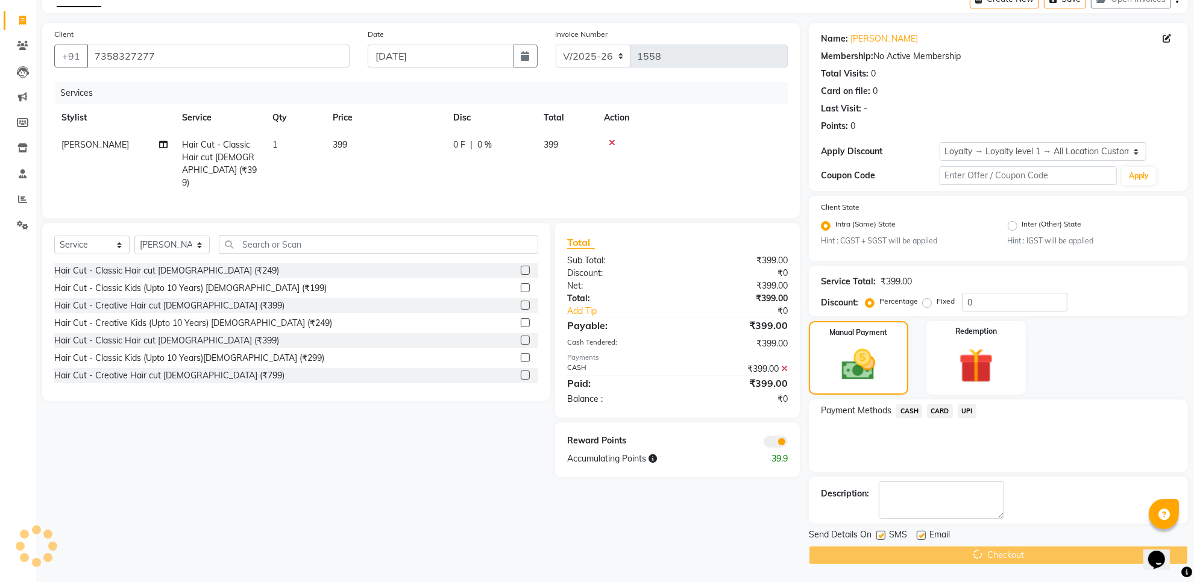 Image resolution: width=1194 pixels, height=582 pixels. I want to click on div: Apply Discount, so click(880, 151).